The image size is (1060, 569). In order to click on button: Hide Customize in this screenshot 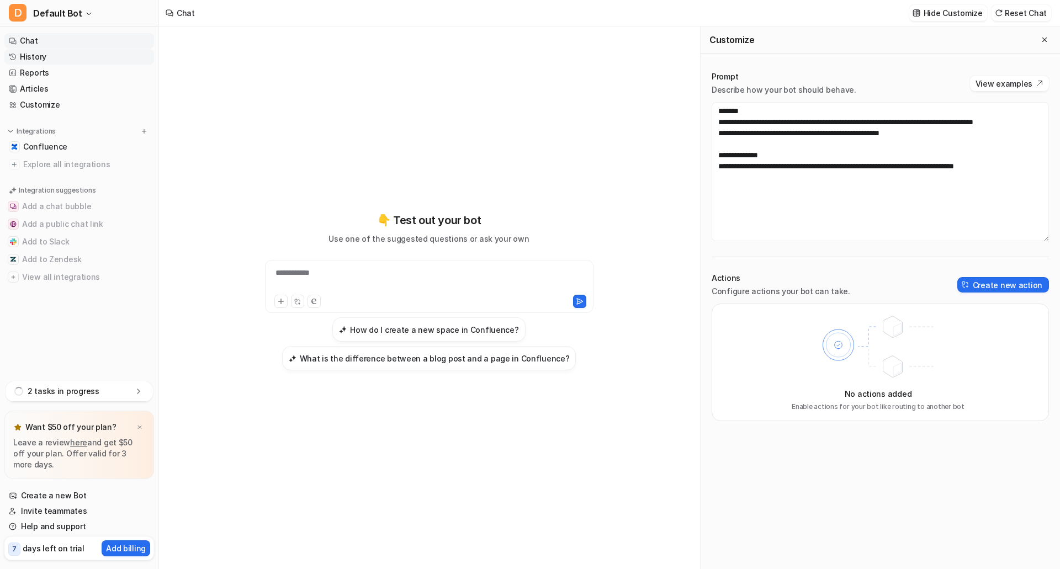, I will do `click(948, 13)`.